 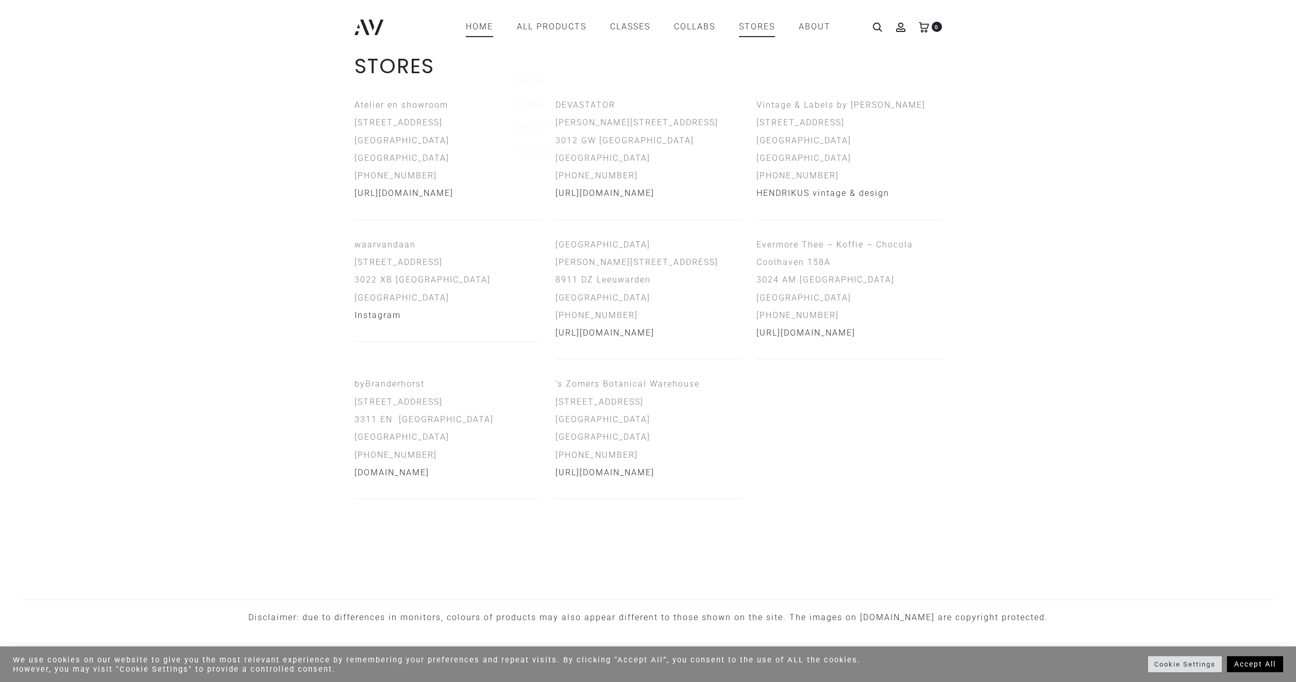 I want to click on a: Decor, so click(x=548, y=128).